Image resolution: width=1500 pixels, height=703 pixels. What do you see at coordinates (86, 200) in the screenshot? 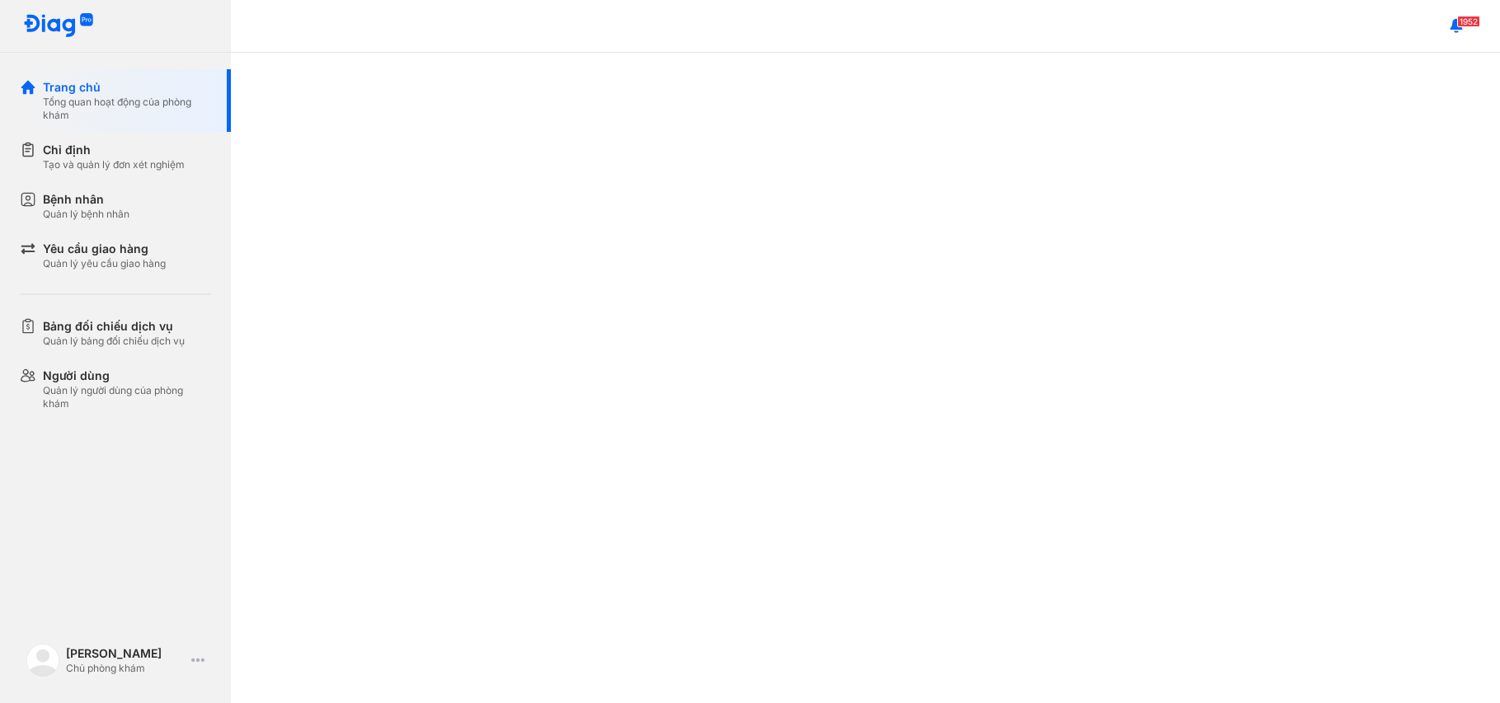
I see `div: Bệnh nhân` at bounding box center [86, 200].